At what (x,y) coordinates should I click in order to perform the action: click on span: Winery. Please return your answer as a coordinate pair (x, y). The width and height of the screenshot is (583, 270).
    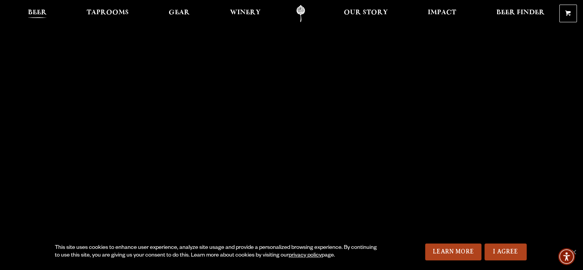
    Looking at the image, I should click on (245, 13).